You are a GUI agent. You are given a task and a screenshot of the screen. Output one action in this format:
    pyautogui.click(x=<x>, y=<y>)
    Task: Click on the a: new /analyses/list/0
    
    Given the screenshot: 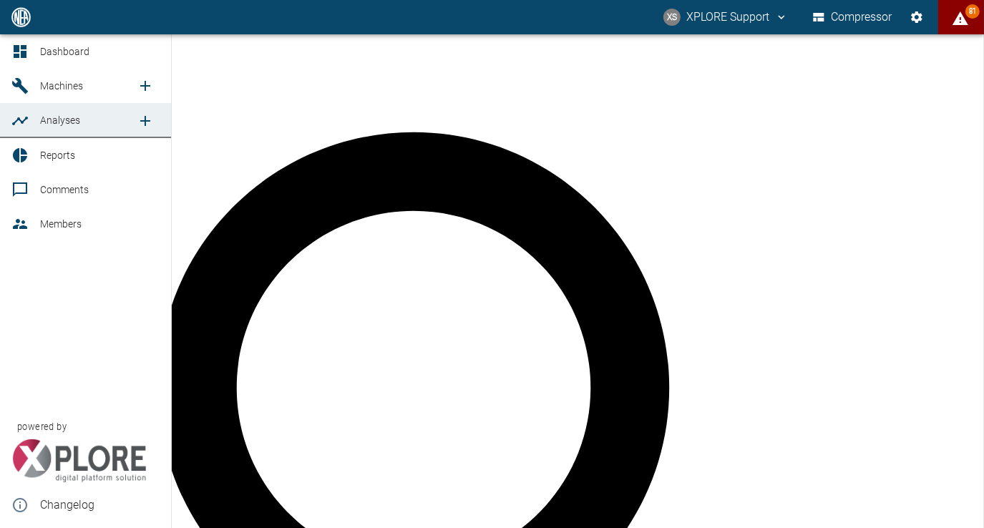 What is the action you would take?
    pyautogui.click(x=145, y=121)
    